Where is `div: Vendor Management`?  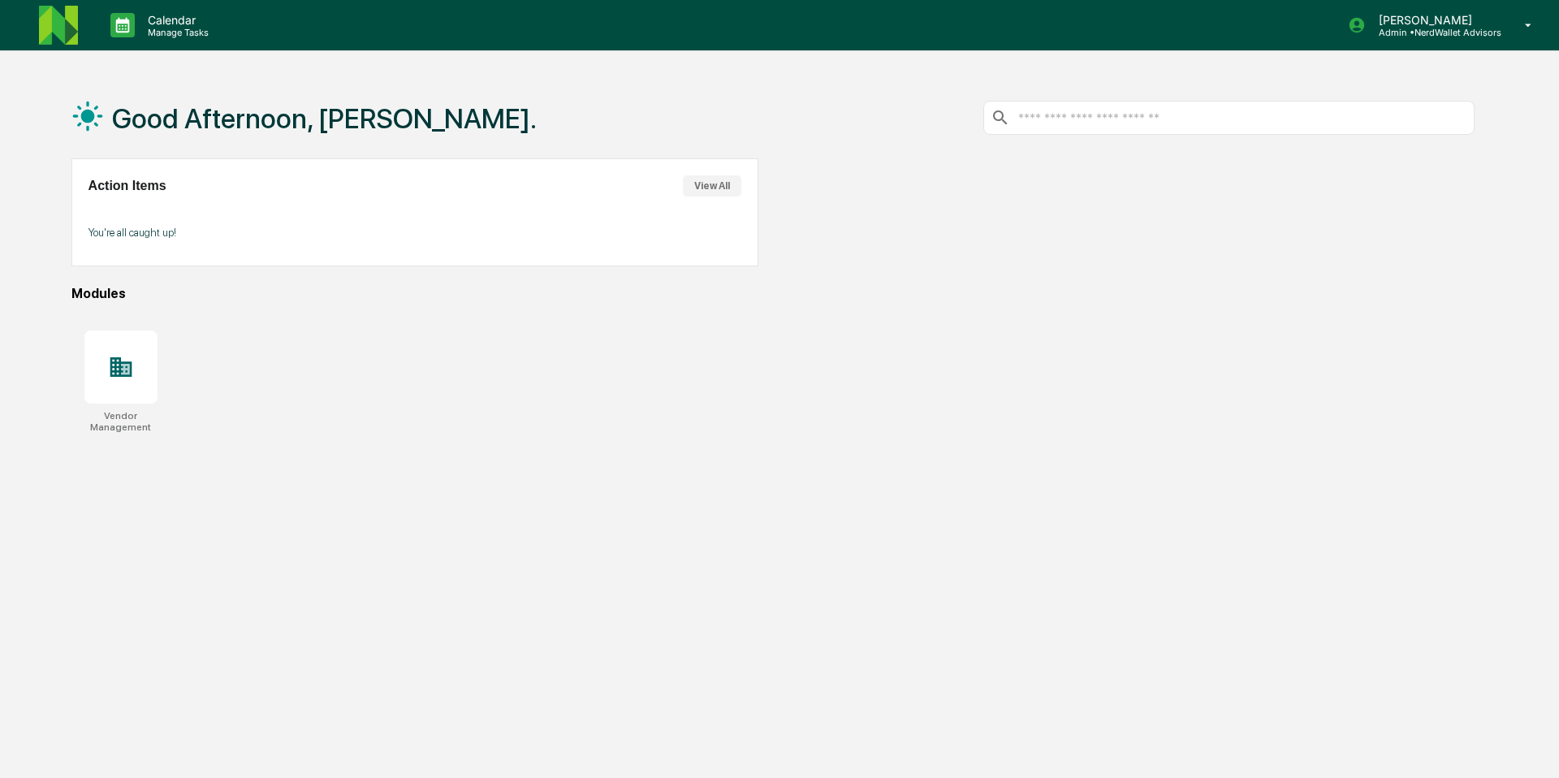 div: Vendor Management is located at coordinates (121, 421).